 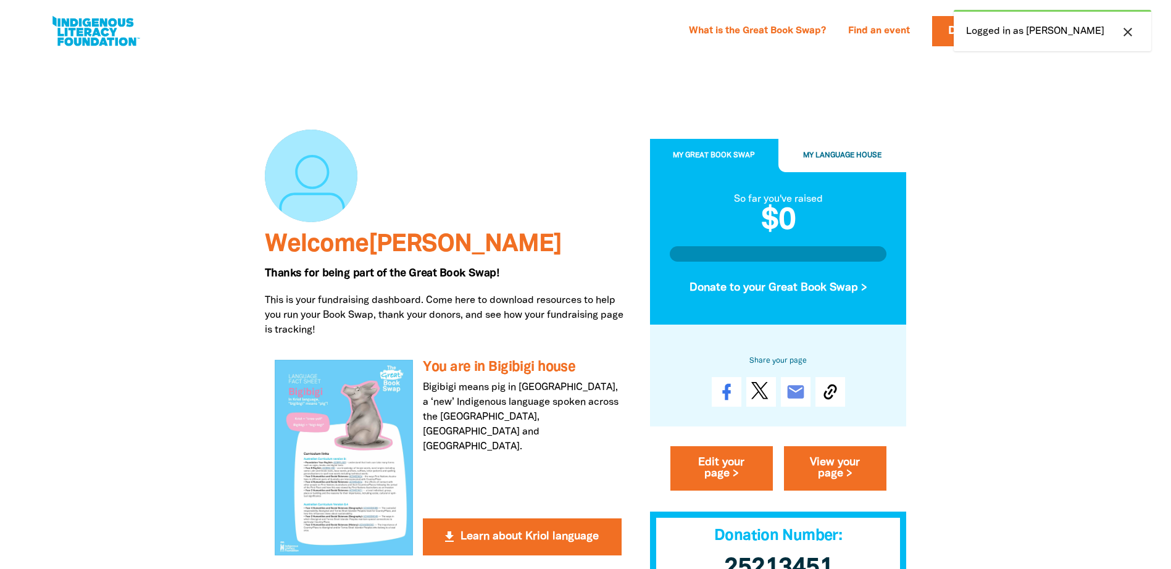 What do you see at coordinates (721, 469) in the screenshot?
I see `a: Edit your page >` at bounding box center [721, 469].